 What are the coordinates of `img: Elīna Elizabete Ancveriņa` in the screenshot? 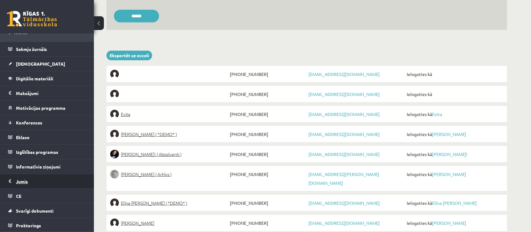 It's located at (115, 134).